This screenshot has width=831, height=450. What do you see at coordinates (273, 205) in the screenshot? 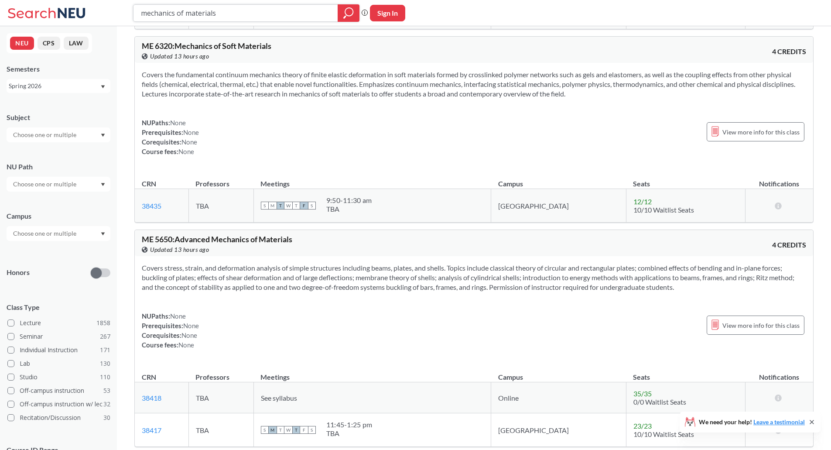
I see `span: M` at bounding box center [273, 205].